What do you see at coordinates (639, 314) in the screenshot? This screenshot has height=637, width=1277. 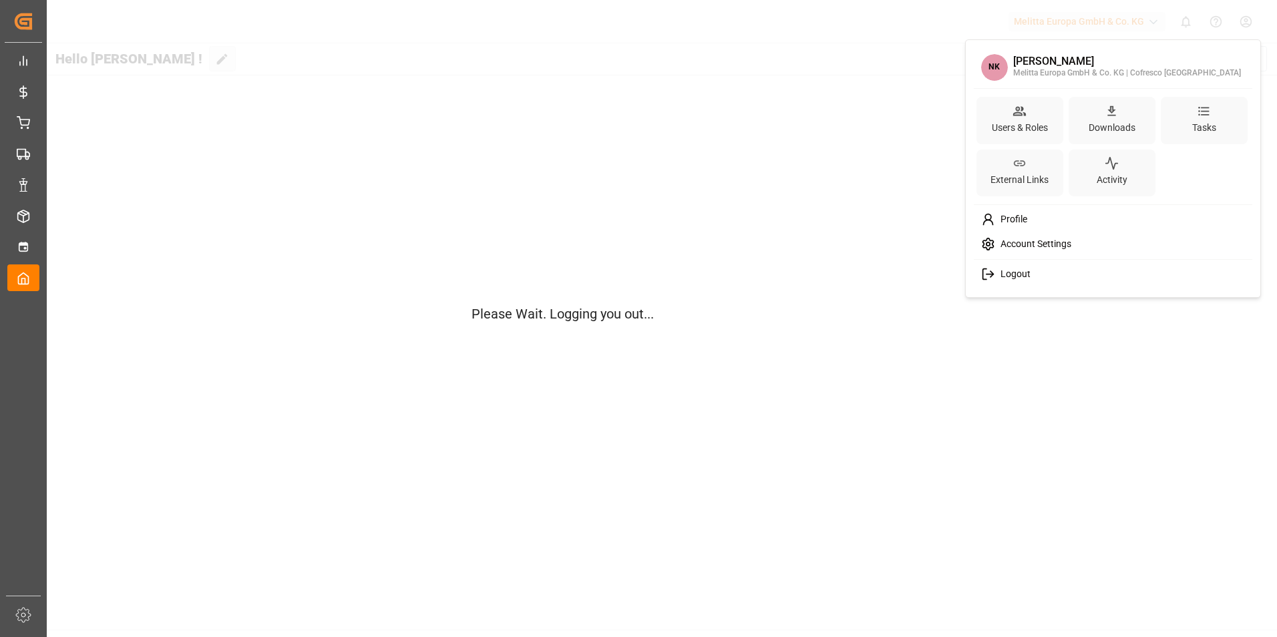 I see `p: Please Wait. Logging you out...` at bounding box center [639, 314].